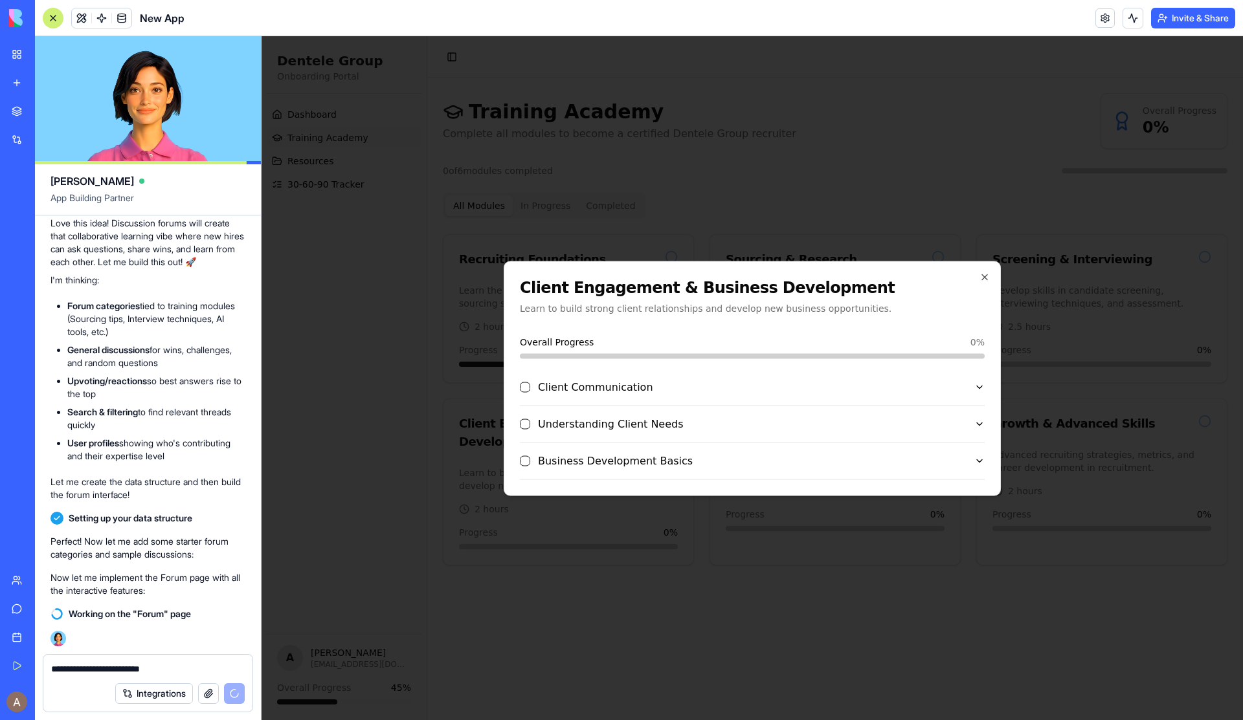 The image size is (1243, 720). Describe the element at coordinates (716, 305) in the screenshot. I see `span: 0 %` at that location.